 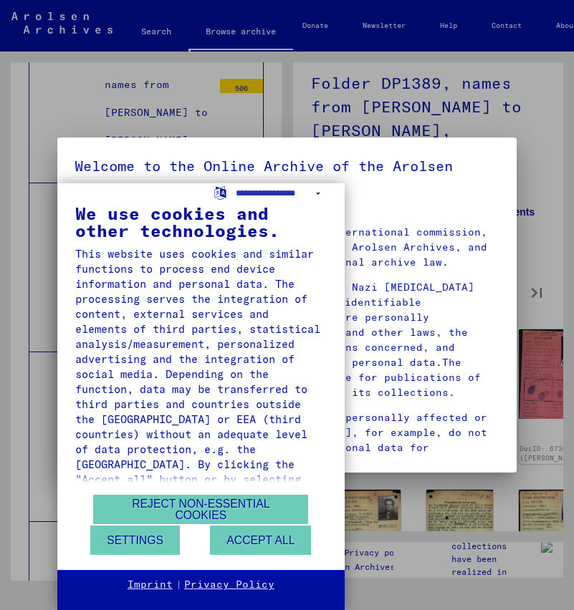 I want to click on button: Accept all, so click(x=260, y=540).